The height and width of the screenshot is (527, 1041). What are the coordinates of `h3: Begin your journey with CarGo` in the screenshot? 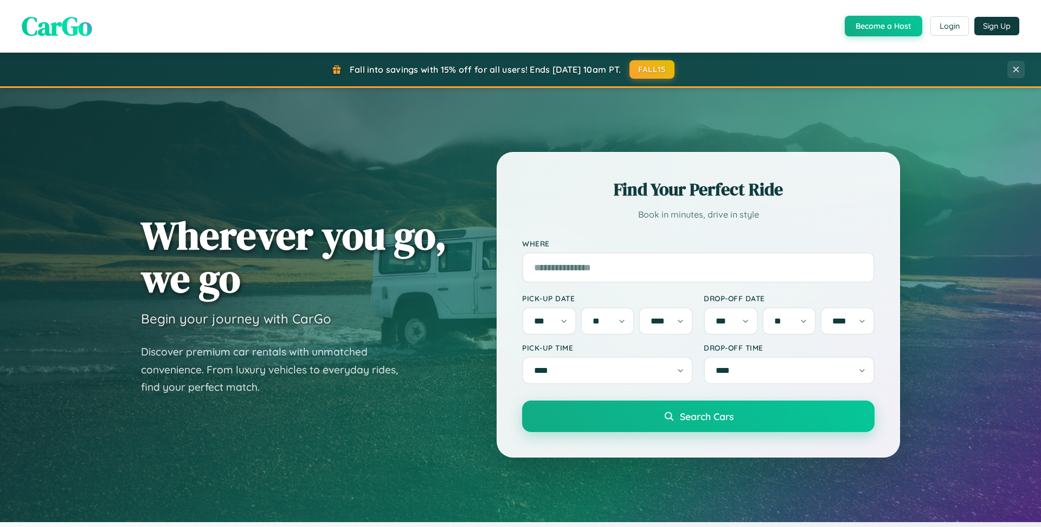 It's located at (236, 318).